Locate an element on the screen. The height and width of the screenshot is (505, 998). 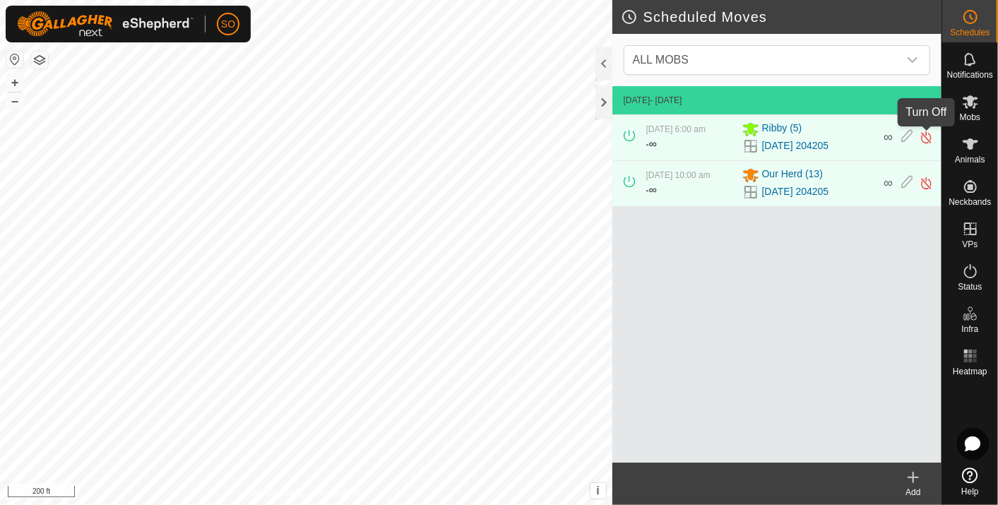
span: Neckbands is located at coordinates (969, 202).